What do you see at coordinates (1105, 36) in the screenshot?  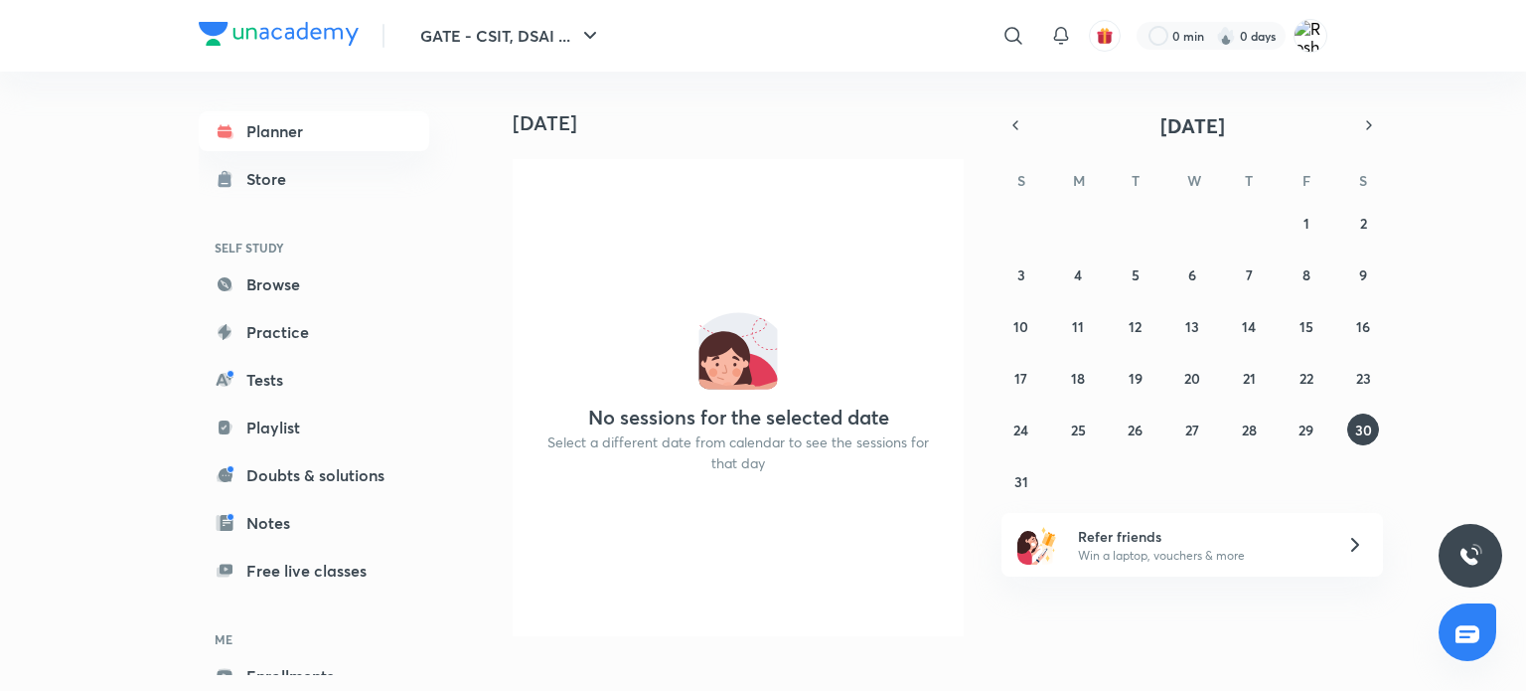 I see `button: avatar` at bounding box center [1105, 36].